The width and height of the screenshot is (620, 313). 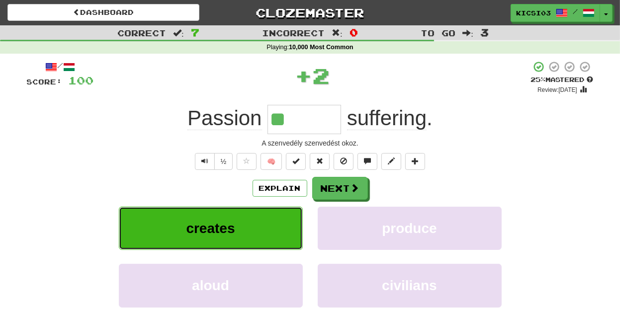 I want to click on span: civilians, so click(x=409, y=286).